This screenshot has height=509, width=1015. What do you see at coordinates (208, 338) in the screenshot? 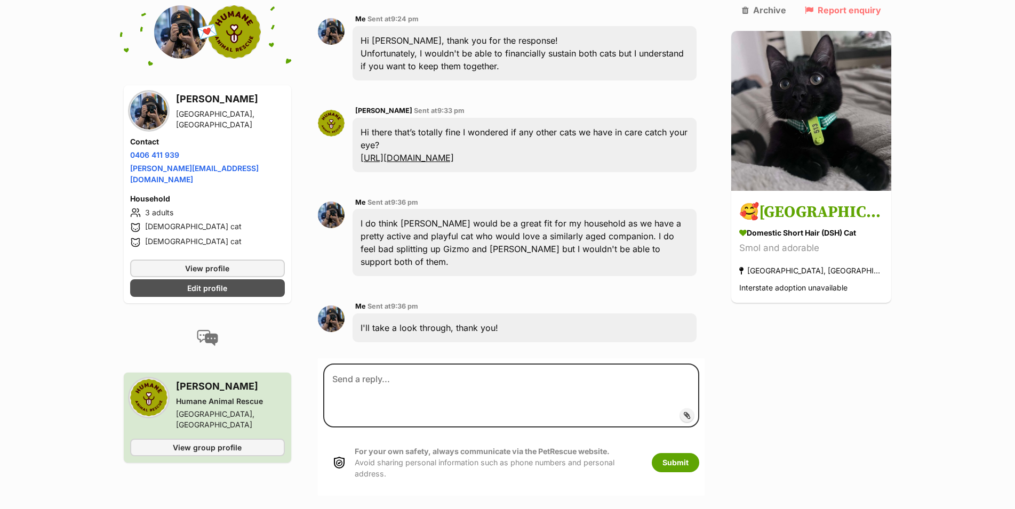
I see `img: conversation-icon-4a6f8262b818ee0b60e3300018af0b2d0b884aa5de6e9bcb8d3d4eeb1a70a7c4.svg` at bounding box center [208, 338].